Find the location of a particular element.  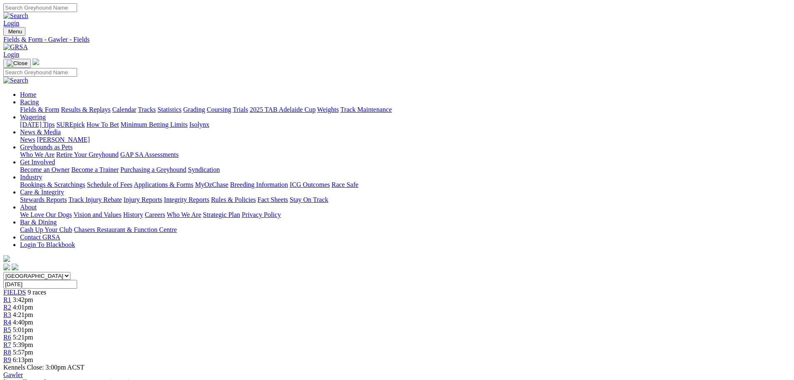

a: R7 is located at coordinates (7, 344).